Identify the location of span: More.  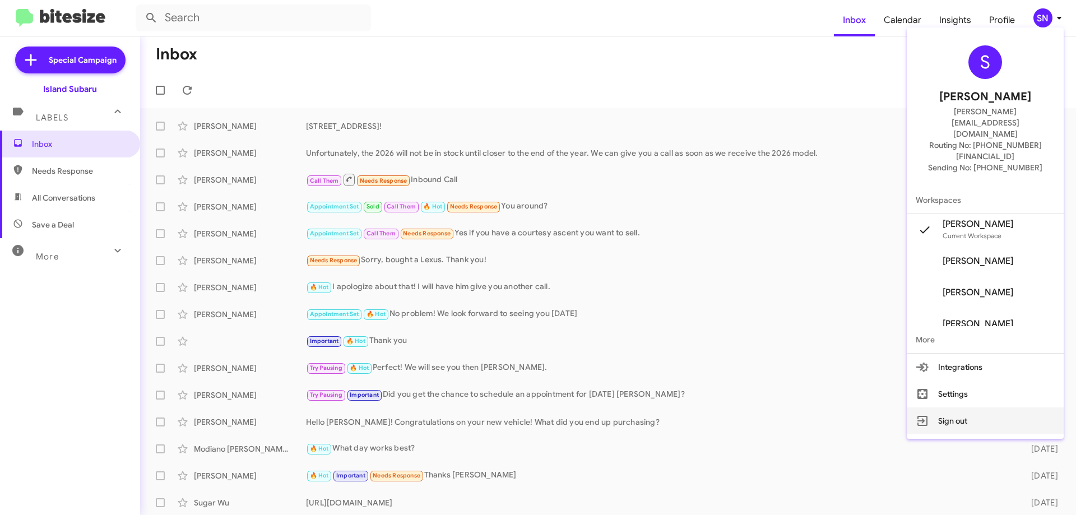
(985, 340).